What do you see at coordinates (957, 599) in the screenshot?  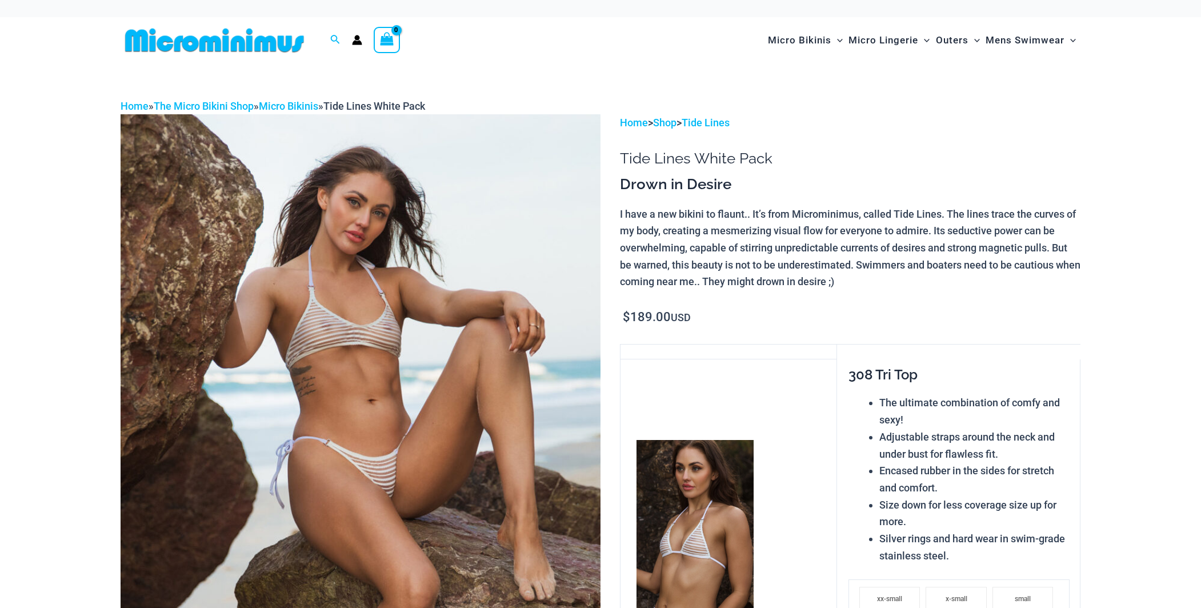 I see `span: x-small` at bounding box center [957, 599].